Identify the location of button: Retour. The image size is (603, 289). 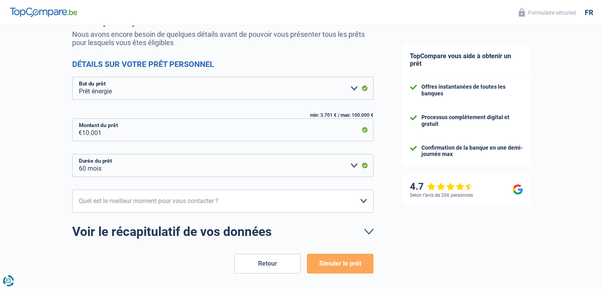
(267, 264).